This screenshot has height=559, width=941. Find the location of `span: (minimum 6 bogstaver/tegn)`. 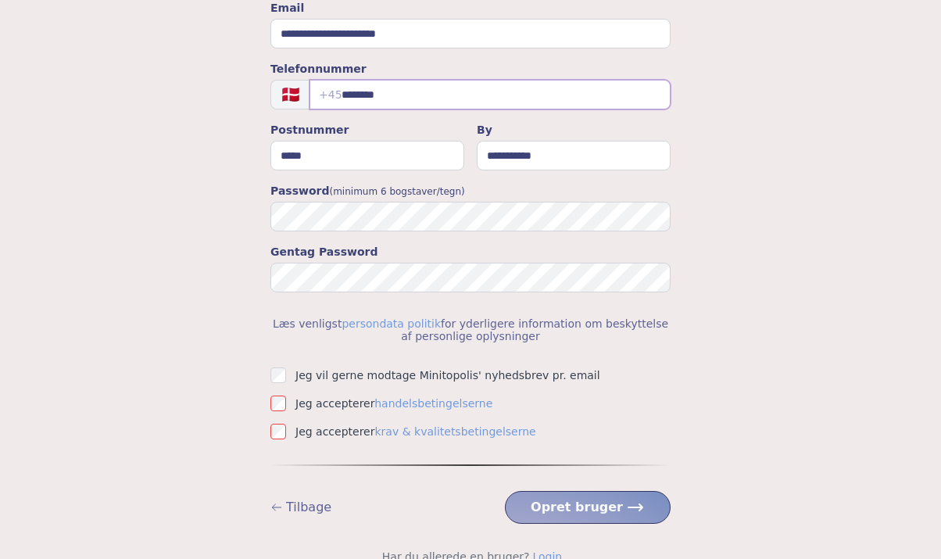

span: (minimum 6 bogstaver/tegn) is located at coordinates (396, 192).